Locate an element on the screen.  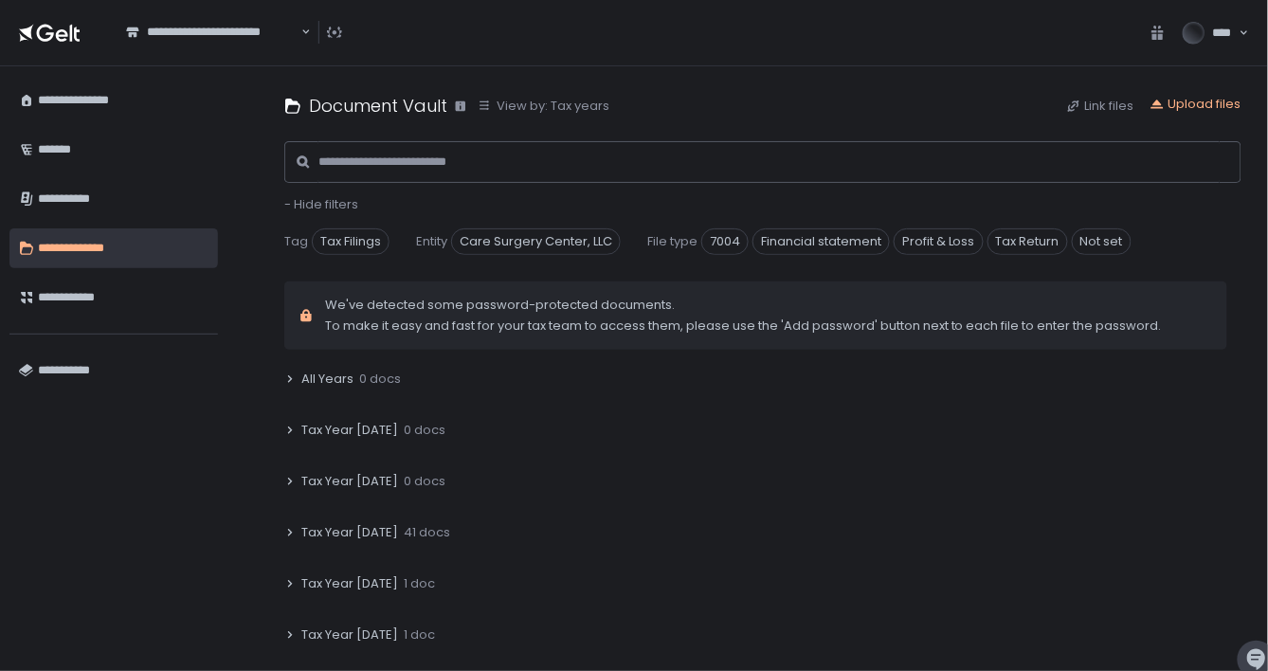
span: 7004 is located at coordinates (725, 242).